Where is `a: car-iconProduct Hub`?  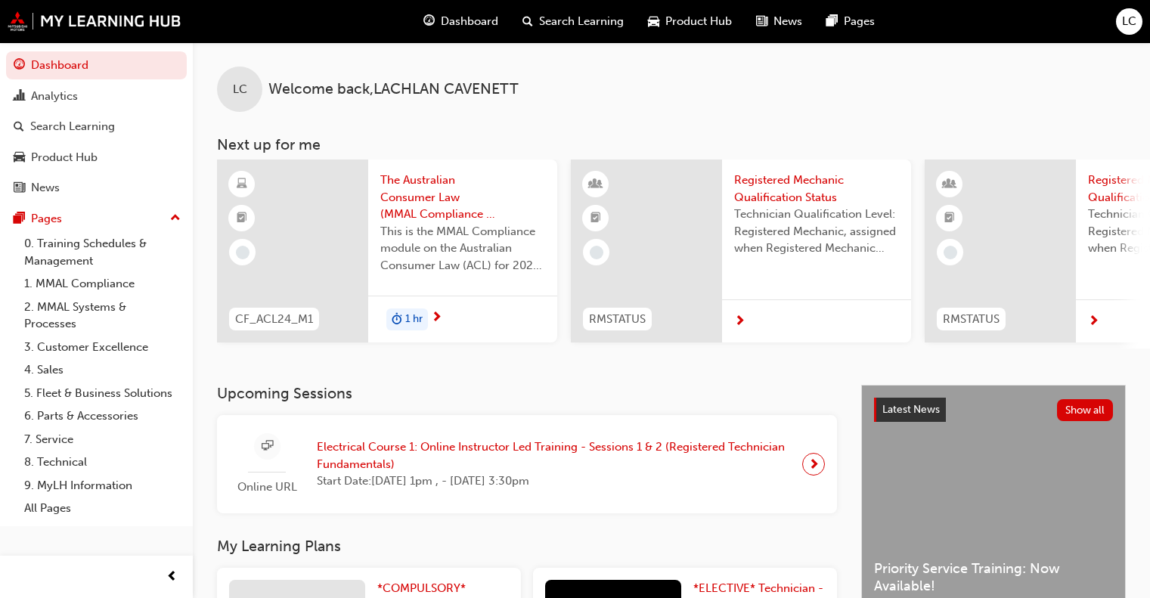 a: car-iconProduct Hub is located at coordinates (690, 21).